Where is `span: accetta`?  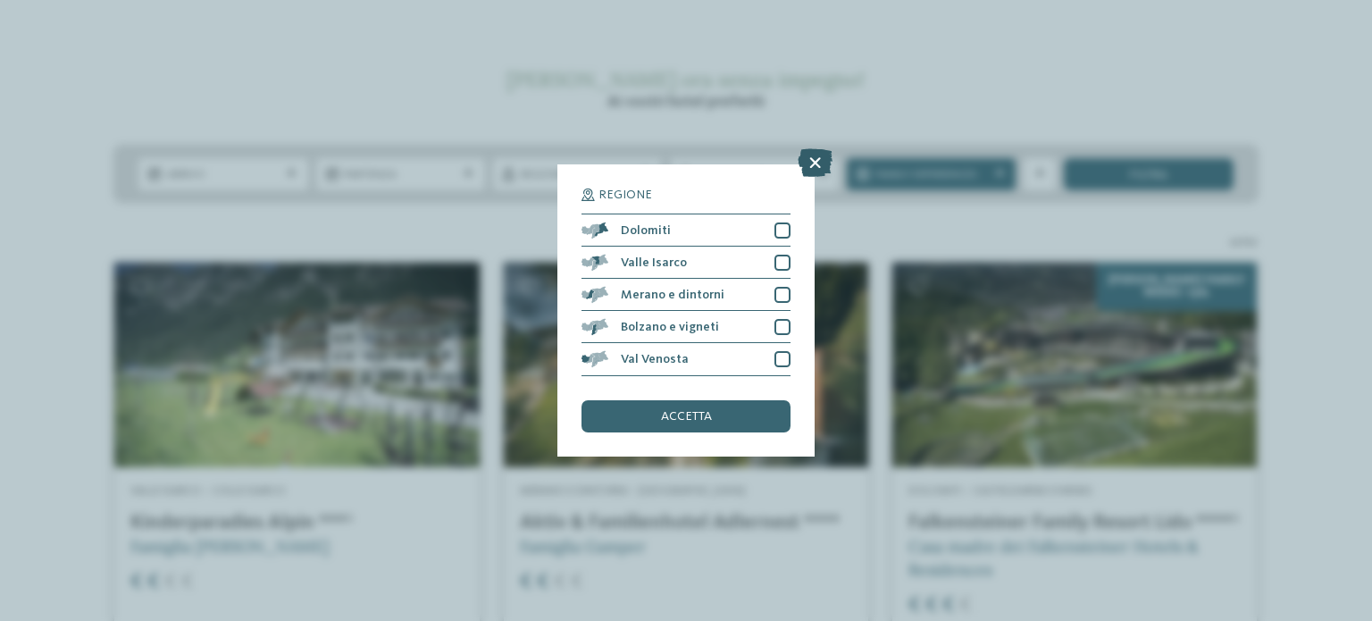 span: accetta is located at coordinates (686, 416).